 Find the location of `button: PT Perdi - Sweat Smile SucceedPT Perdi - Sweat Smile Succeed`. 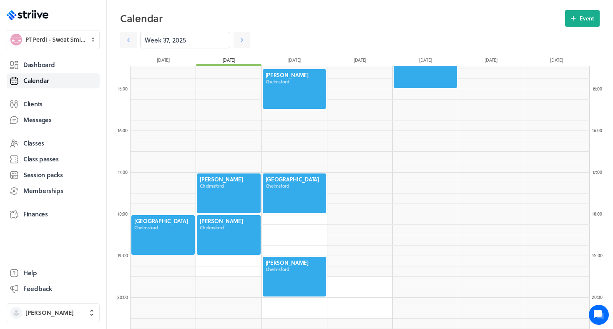

button: PT Perdi - Sweat Smile SucceedPT Perdi - Sweat Smile Succeed is located at coordinates (53, 40).